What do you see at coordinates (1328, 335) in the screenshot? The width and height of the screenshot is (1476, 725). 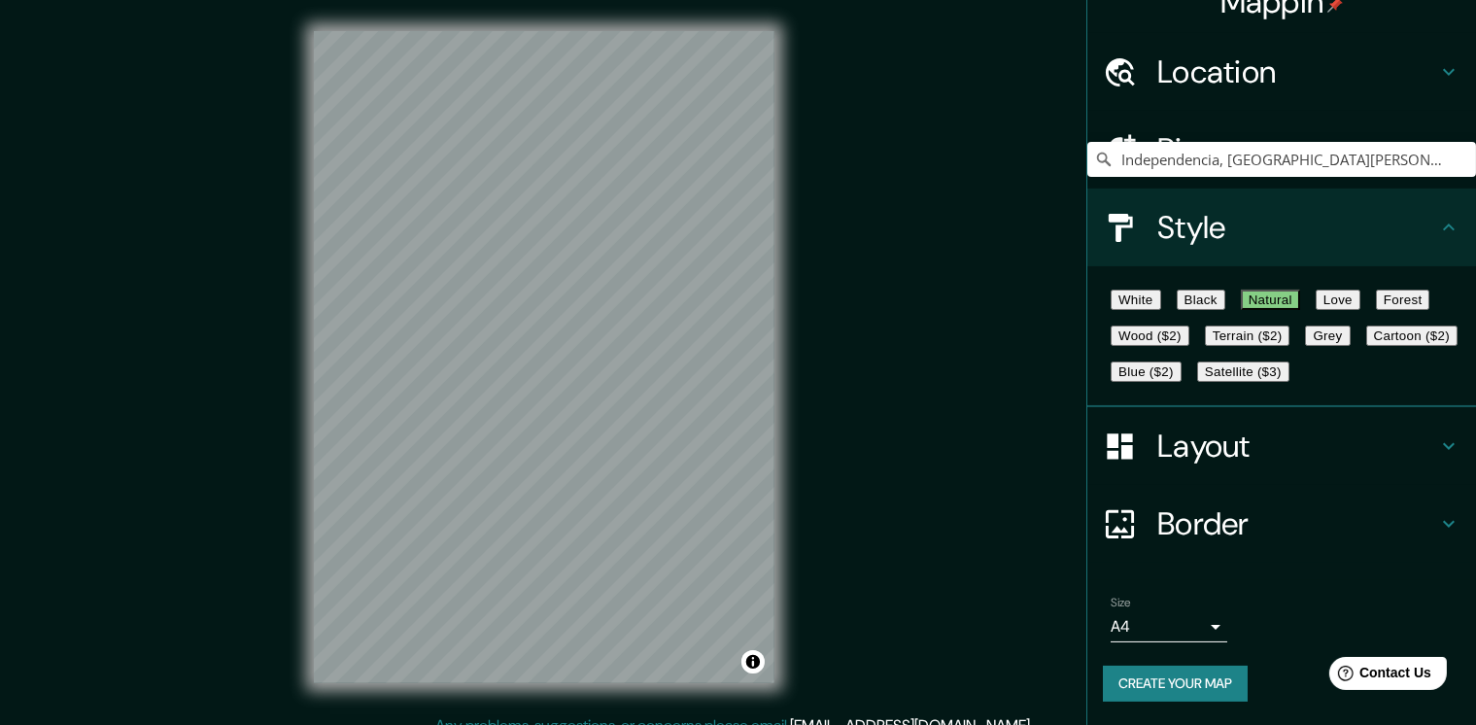 I see `button: Grey` at bounding box center [1328, 335].